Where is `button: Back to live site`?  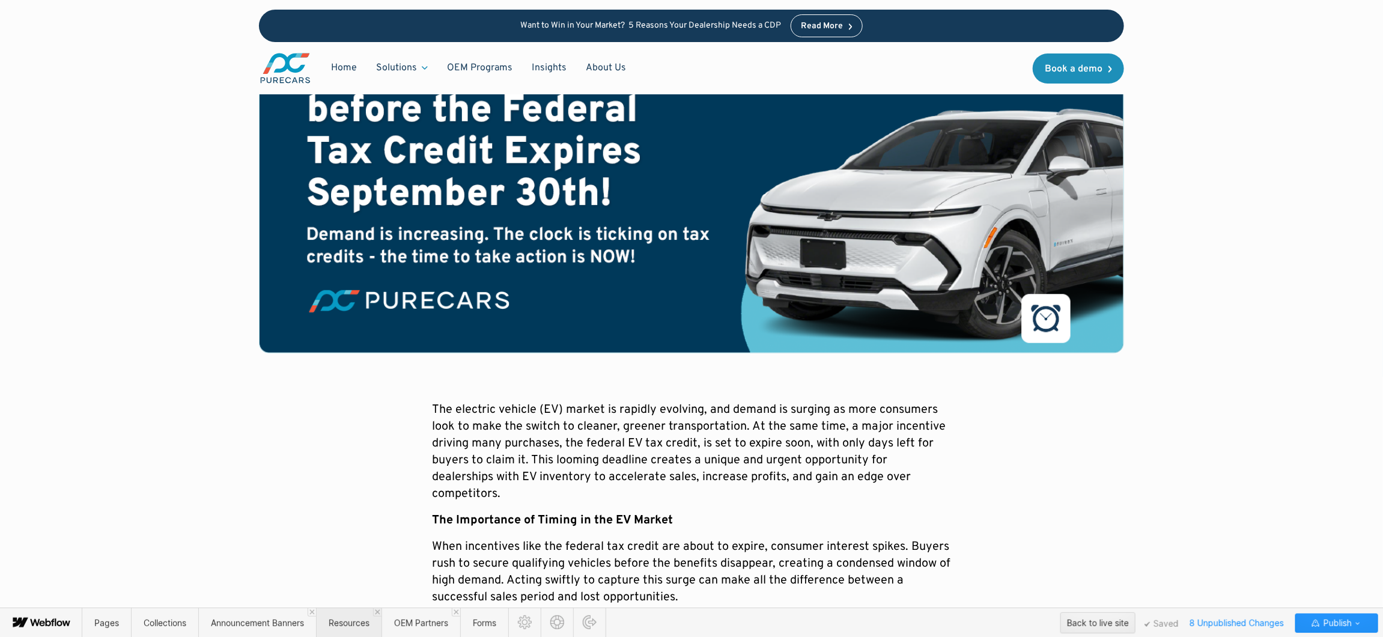
button: Back to live site is located at coordinates (1097, 622).